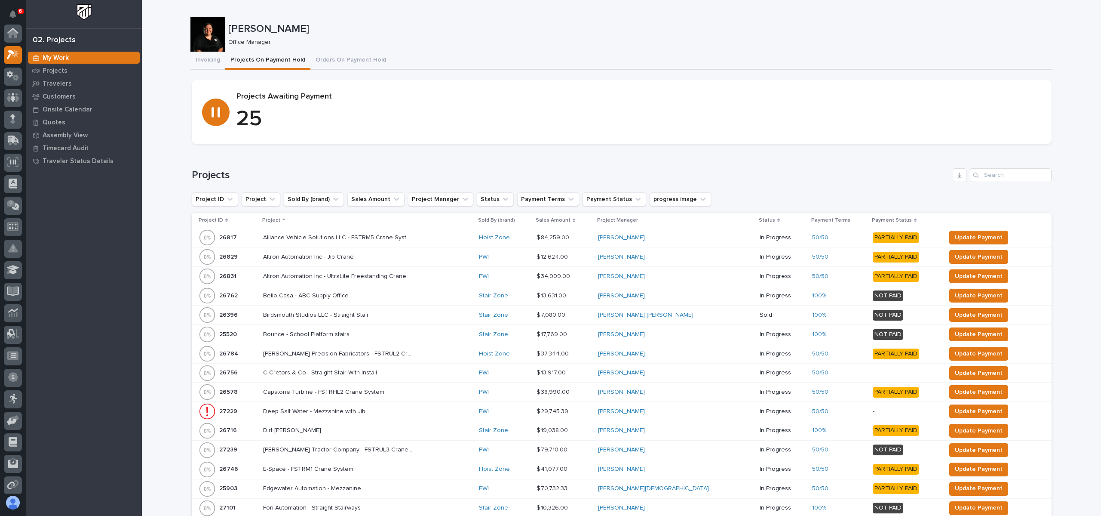 The width and height of the screenshot is (1101, 516). I want to click on button: Sold By (brand), so click(314, 199).